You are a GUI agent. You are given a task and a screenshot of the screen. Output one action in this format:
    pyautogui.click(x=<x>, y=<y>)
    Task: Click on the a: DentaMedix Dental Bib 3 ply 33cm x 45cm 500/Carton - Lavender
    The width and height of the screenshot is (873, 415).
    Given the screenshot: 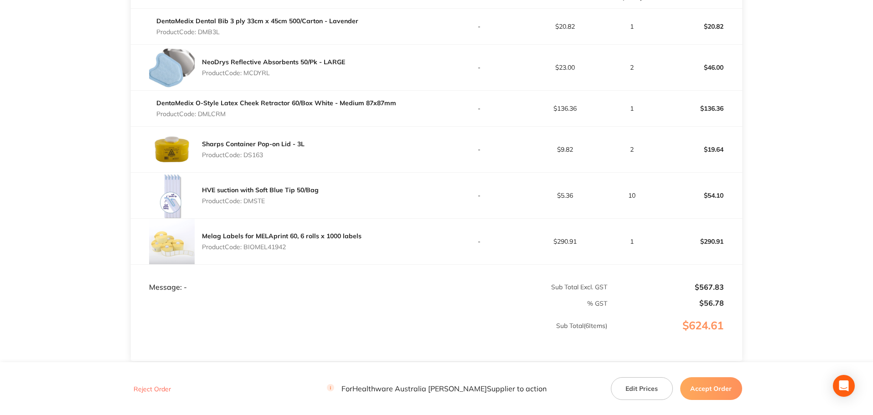 What is the action you would take?
    pyautogui.click(x=257, y=21)
    